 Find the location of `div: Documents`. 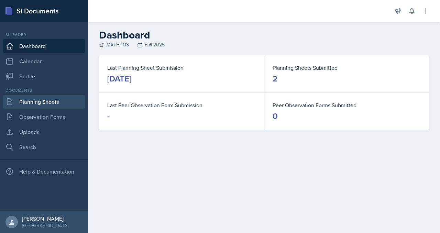

div: Documents is located at coordinates (44, 90).